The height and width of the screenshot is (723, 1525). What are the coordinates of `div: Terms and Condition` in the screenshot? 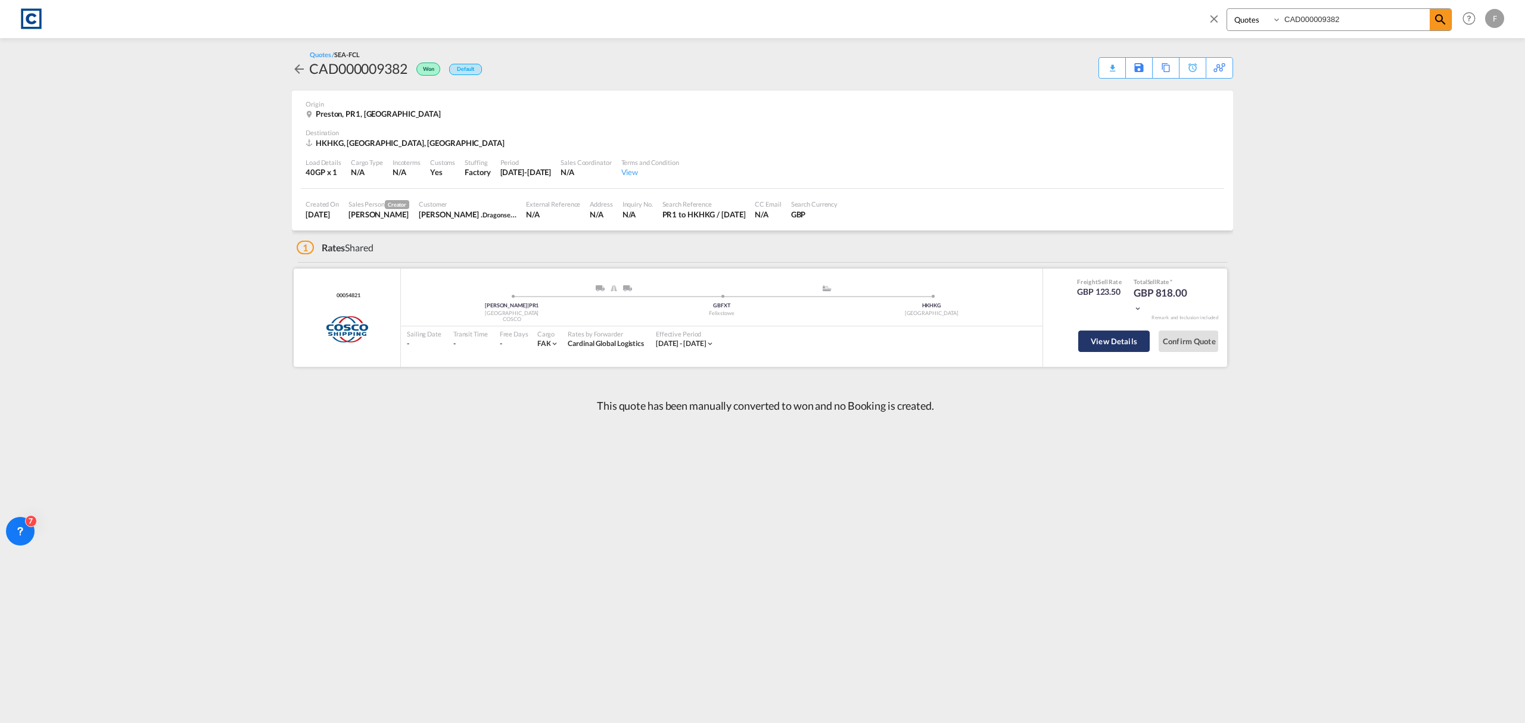 It's located at (650, 162).